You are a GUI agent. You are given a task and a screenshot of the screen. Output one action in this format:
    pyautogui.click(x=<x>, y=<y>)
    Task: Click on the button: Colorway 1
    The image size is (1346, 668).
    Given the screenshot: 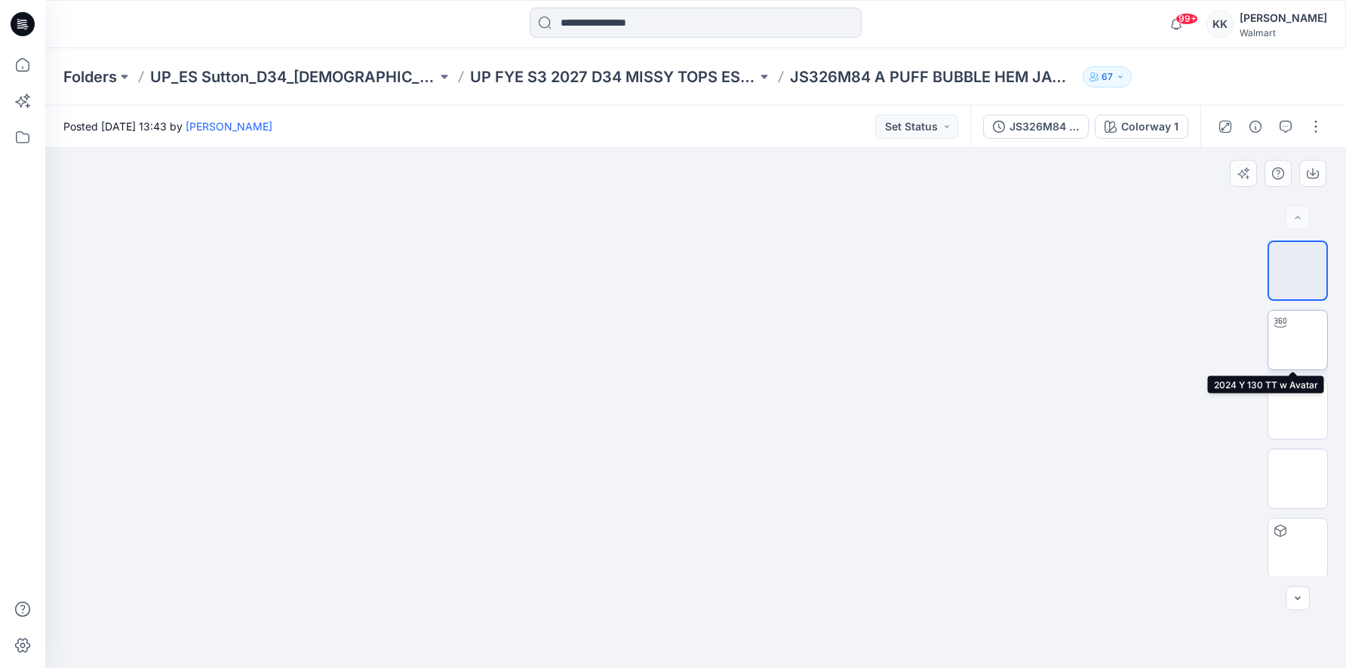 What is the action you would take?
    pyautogui.click(x=1141, y=127)
    